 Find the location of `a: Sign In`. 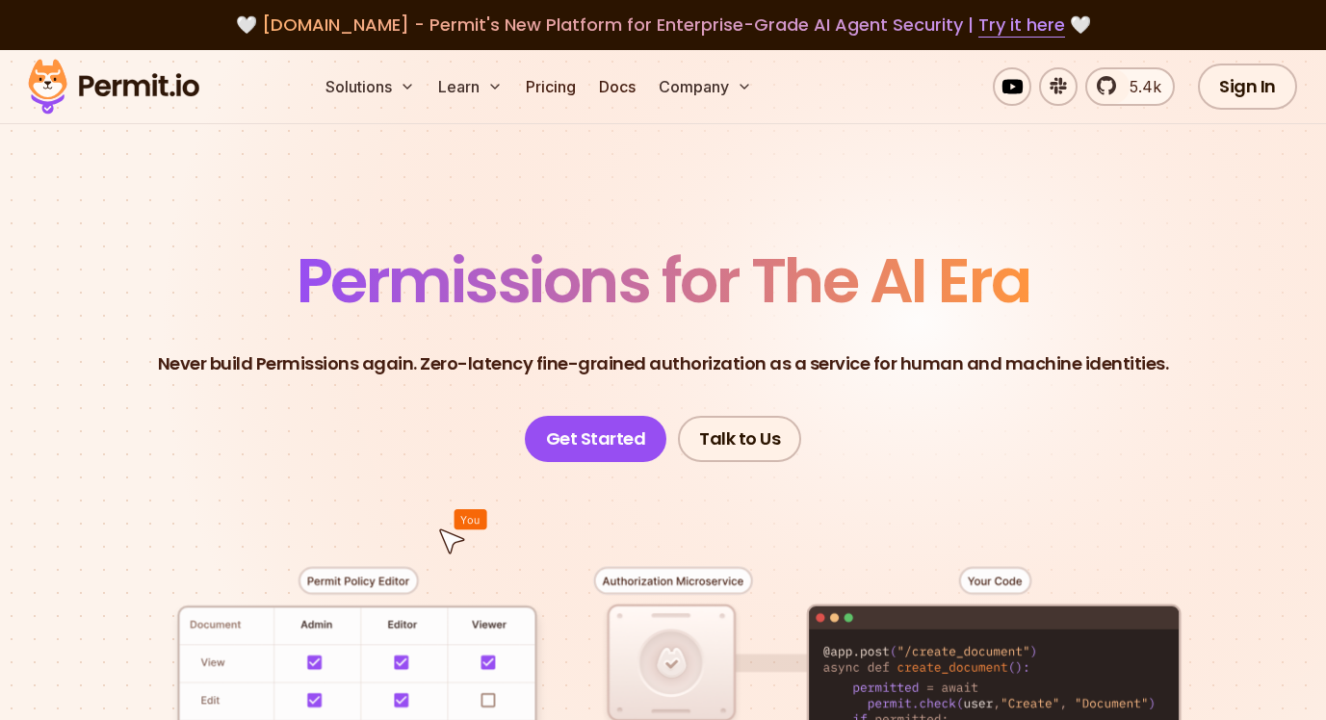

a: Sign In is located at coordinates (1247, 87).